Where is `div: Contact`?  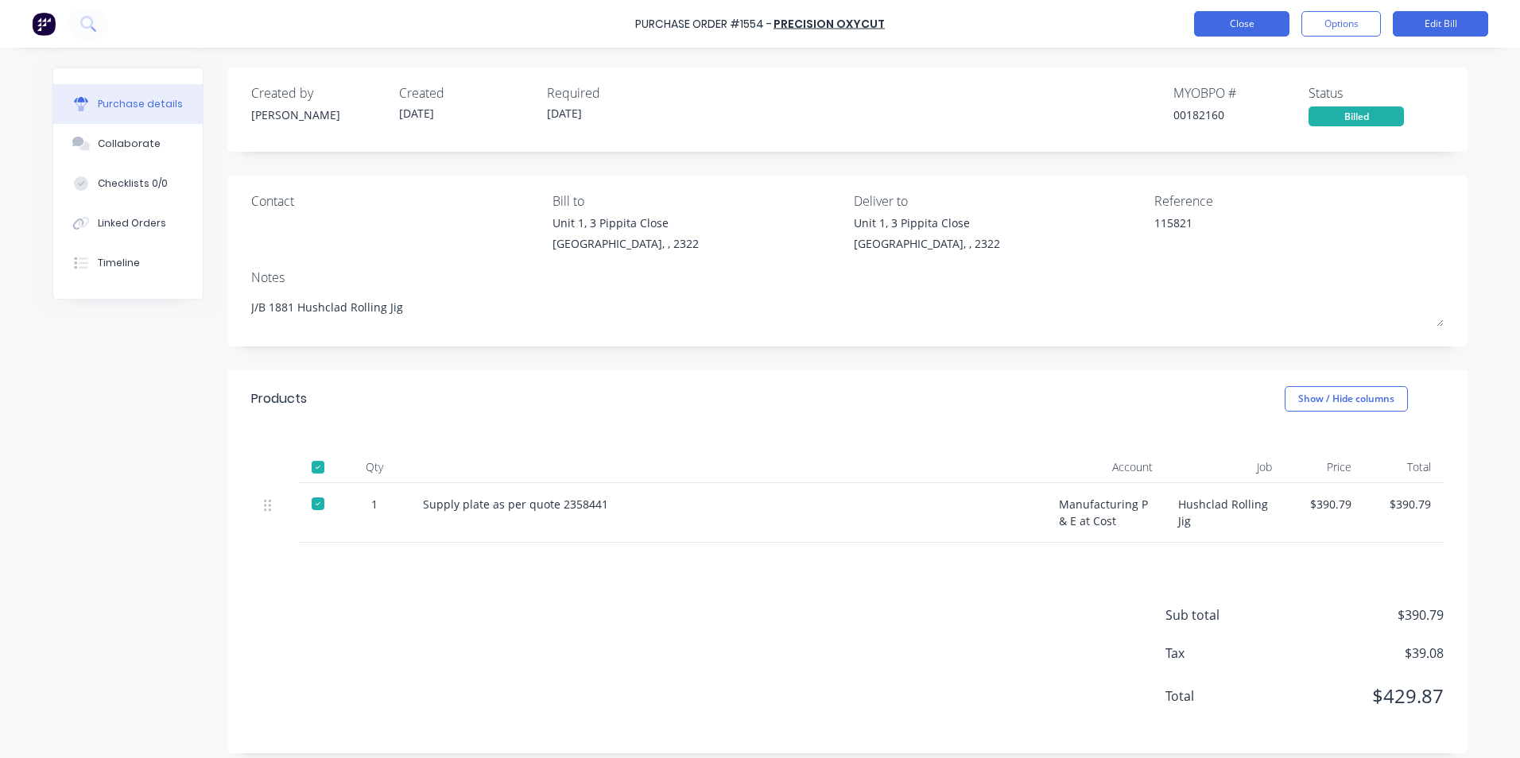 div: Contact is located at coordinates (396, 201).